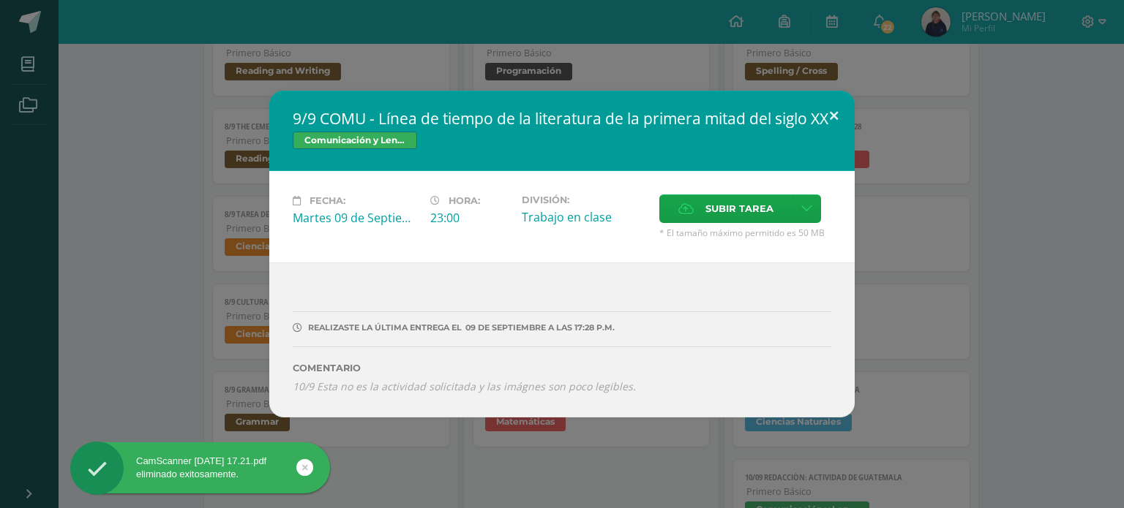 Image resolution: width=1124 pixels, height=508 pixels. What do you see at coordinates (745, 233) in the screenshot?
I see `span: * El tamaño máximo permitido es 50 MB` at bounding box center [745, 233].